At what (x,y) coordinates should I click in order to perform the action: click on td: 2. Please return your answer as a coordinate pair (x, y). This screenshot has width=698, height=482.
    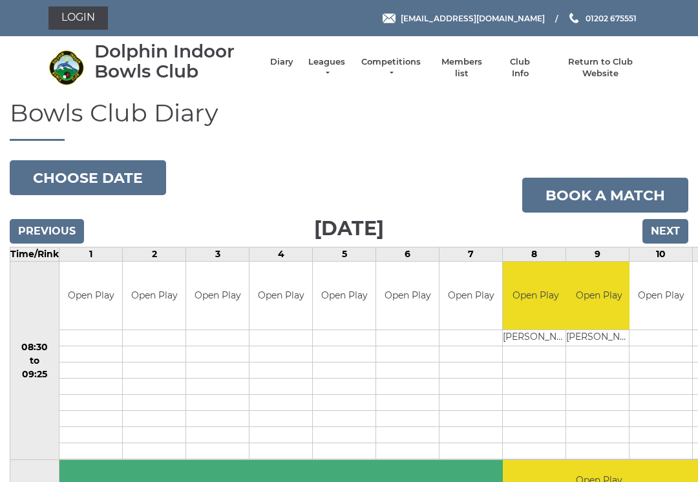
    Looking at the image, I should click on (155, 255).